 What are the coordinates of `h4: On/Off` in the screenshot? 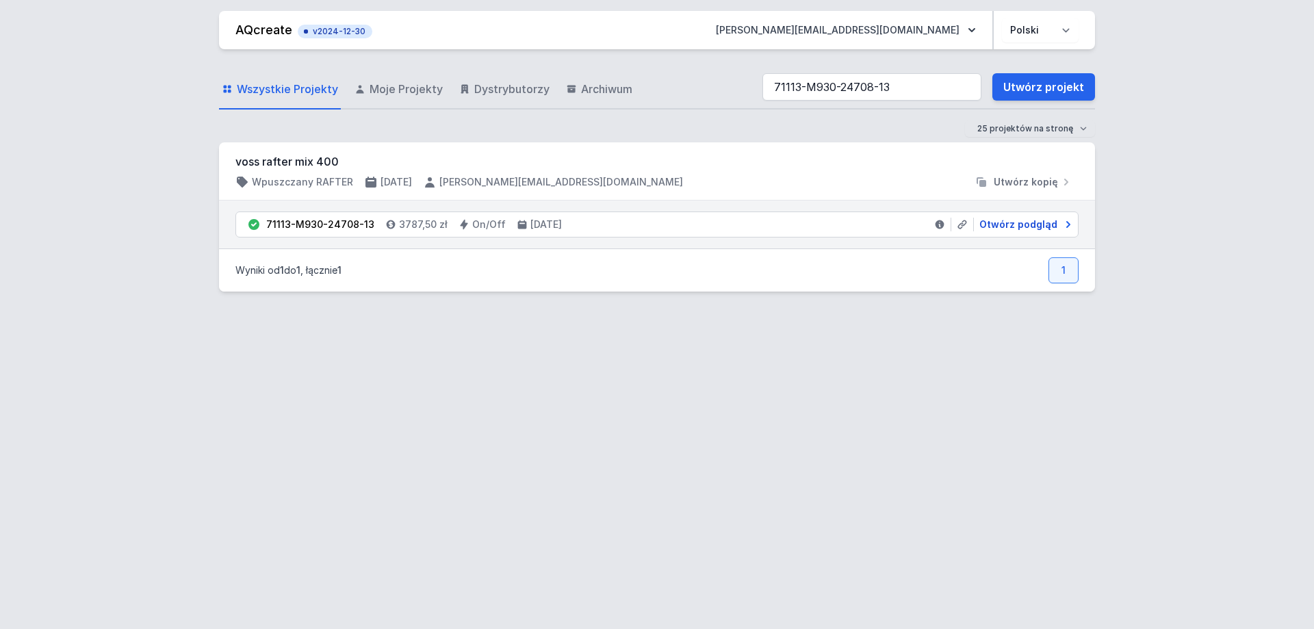 It's located at (489, 224).